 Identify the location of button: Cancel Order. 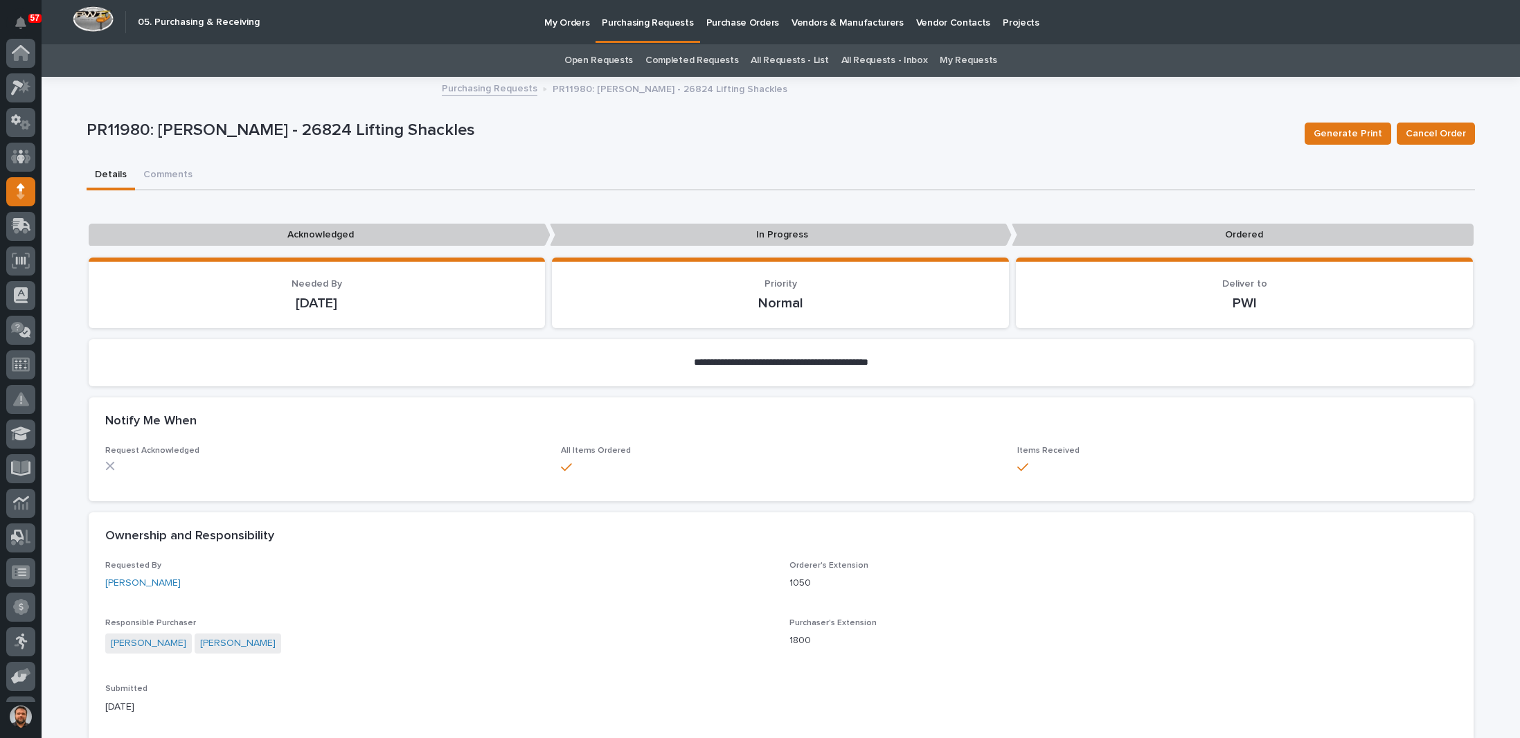
(1435, 134).